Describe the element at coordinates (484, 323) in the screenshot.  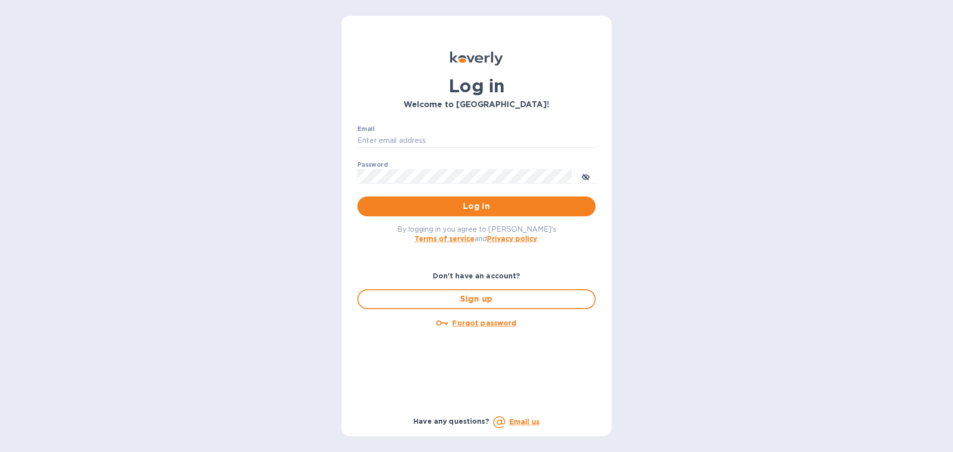
I see `u: Forgot password` at that location.